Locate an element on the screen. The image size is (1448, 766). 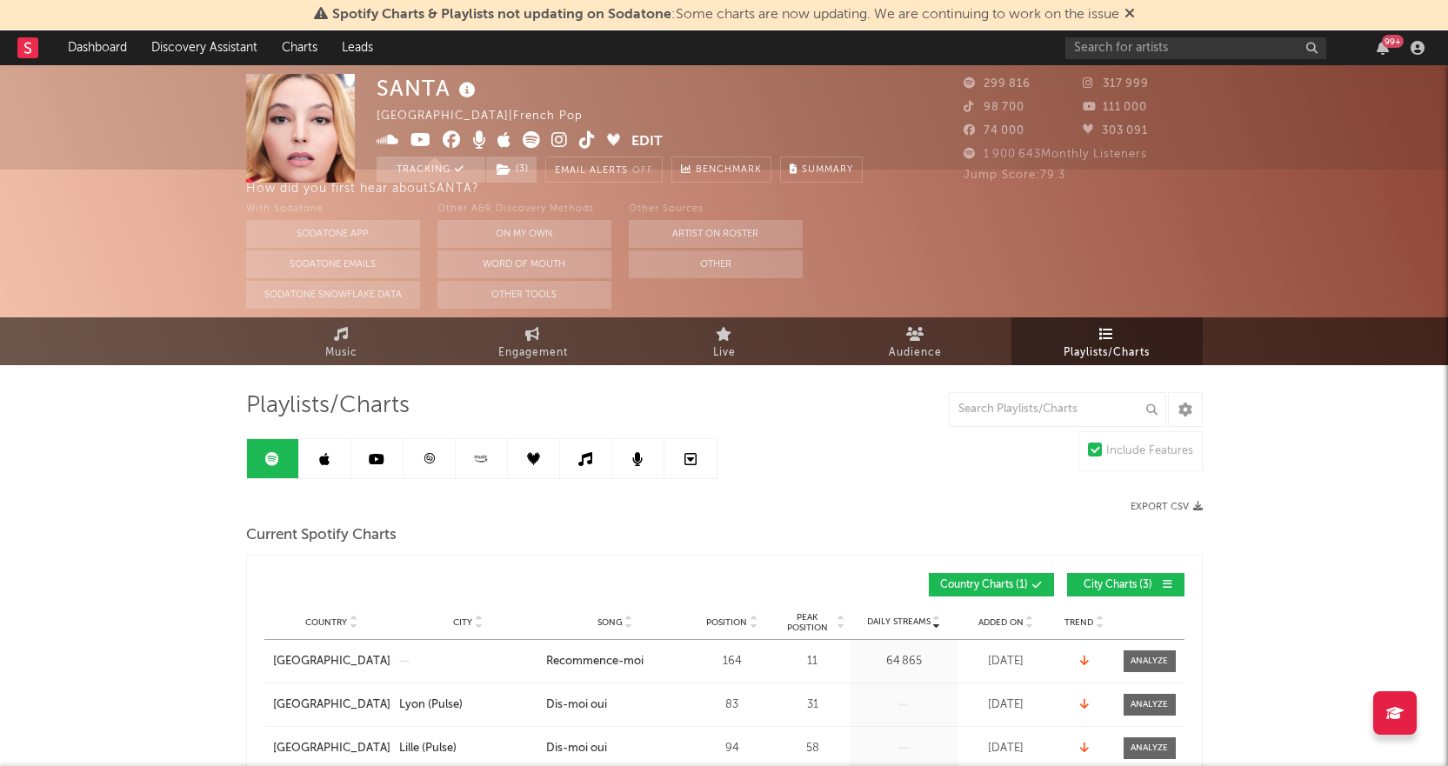
a: Playlists/Charts is located at coordinates (1107, 341).